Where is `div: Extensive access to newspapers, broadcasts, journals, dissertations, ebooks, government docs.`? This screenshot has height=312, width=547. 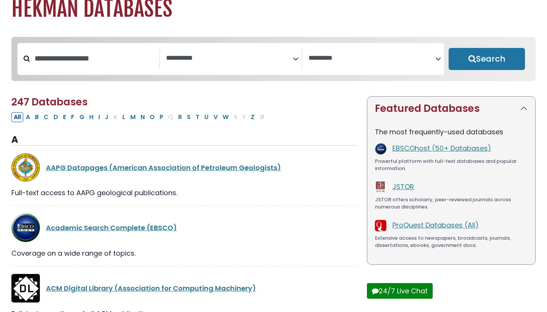 div: Extensive access to newspapers, broadcasts, journals, dissertations, ebooks, government docs. is located at coordinates (452, 241).